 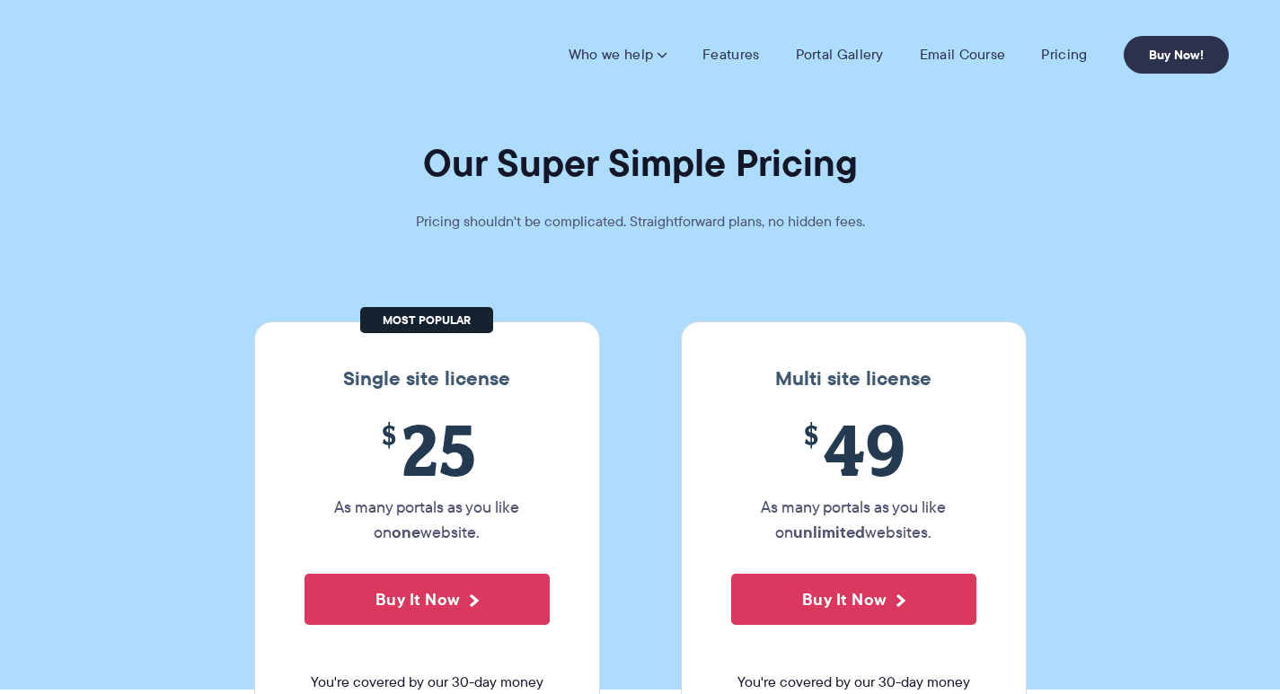 What do you see at coordinates (427, 449) in the screenshot?
I see `span: 25` at bounding box center [427, 449].